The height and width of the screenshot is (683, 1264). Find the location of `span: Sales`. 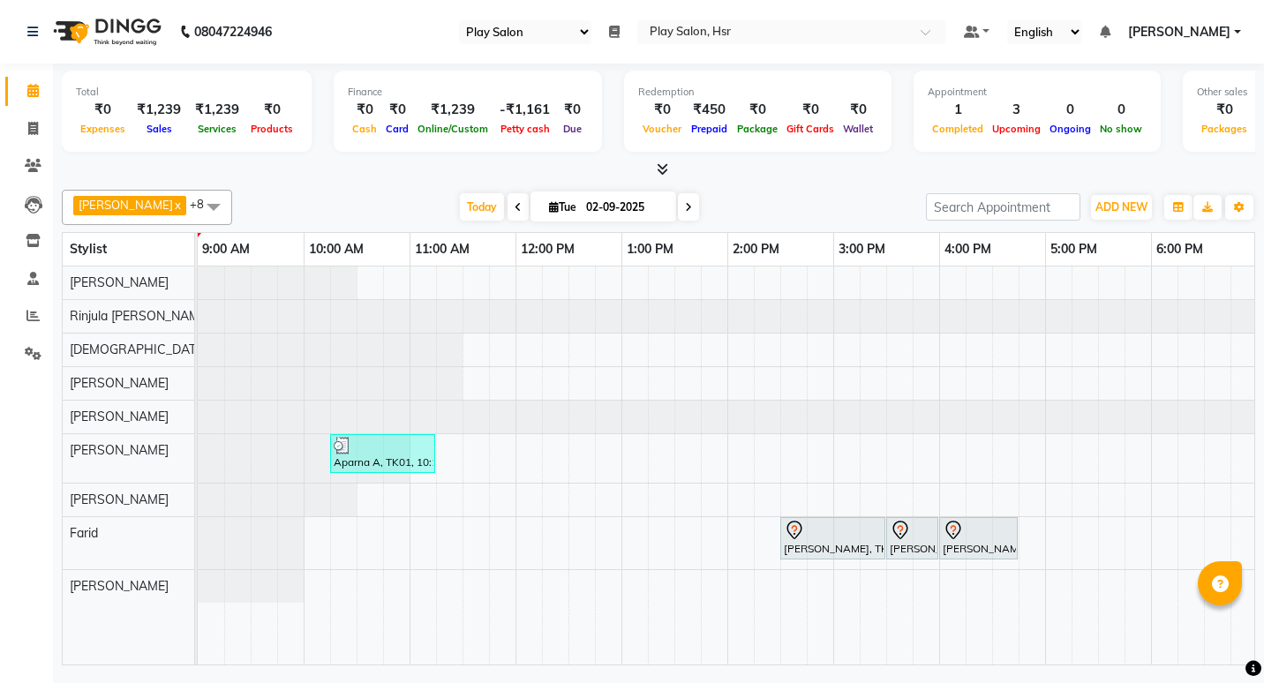

span: Sales is located at coordinates (159, 129).